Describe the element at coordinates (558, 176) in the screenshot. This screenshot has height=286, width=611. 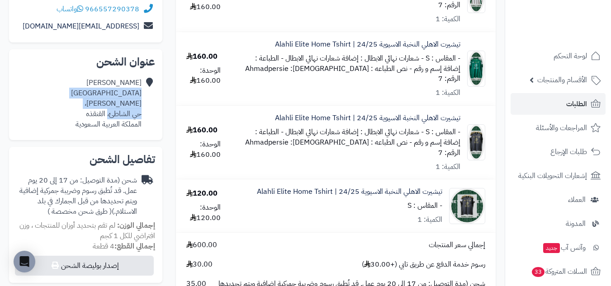
I see `a: إشعارات التحويلات البنكية` at that location.